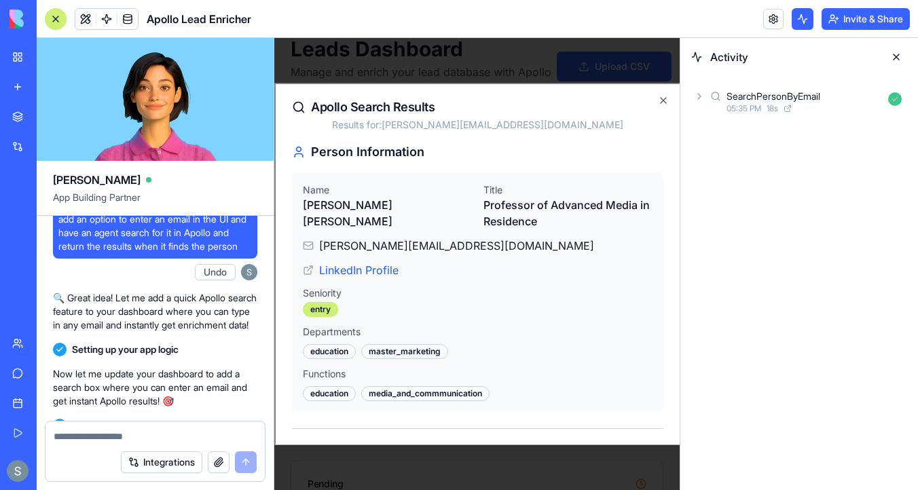 The width and height of the screenshot is (918, 490). I want to click on h3: Person Information, so click(92, 114).